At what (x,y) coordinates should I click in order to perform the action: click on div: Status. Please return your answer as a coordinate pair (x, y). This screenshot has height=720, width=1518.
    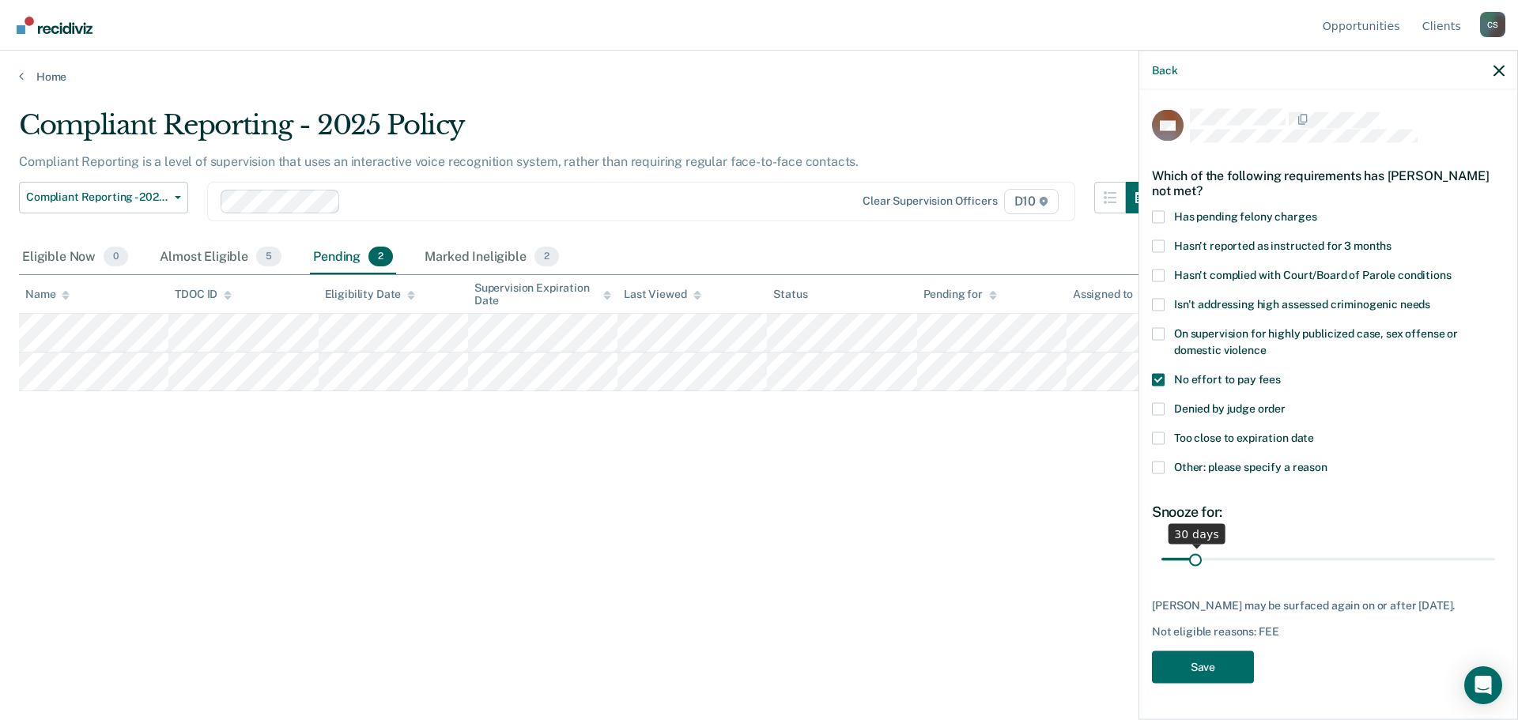
    Looking at the image, I should click on (790, 294).